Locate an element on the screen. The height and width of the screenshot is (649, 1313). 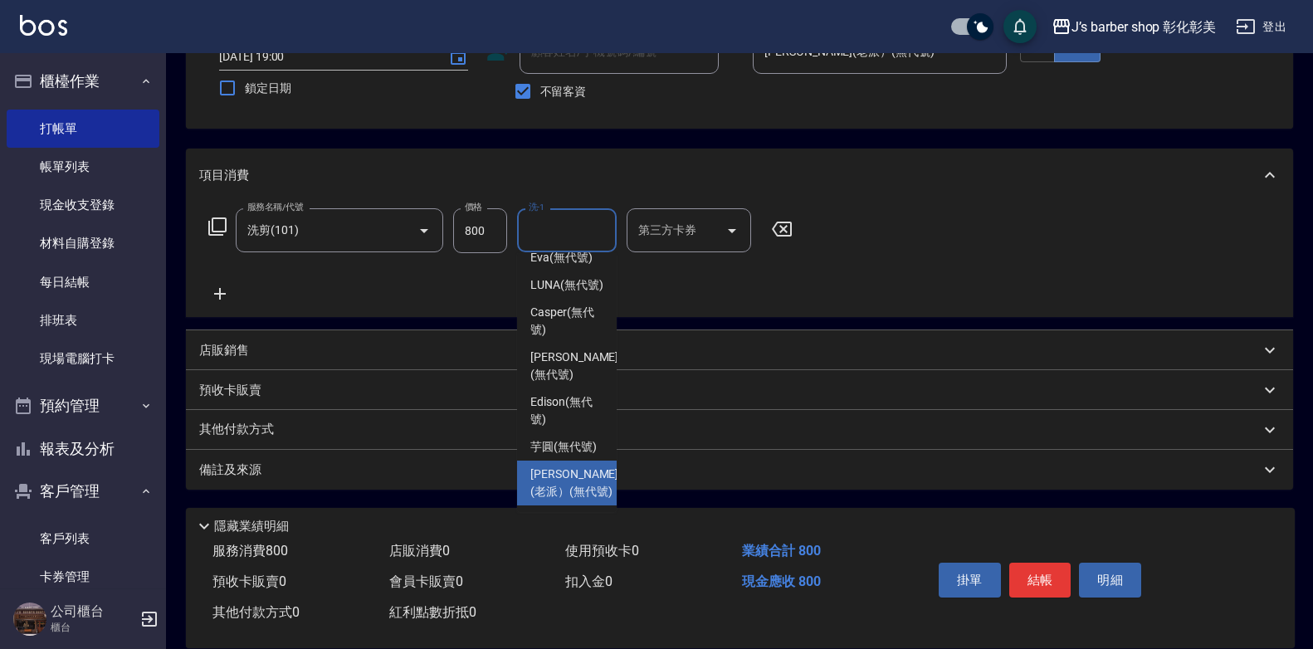
h5: 公司櫃台 is located at coordinates (93, 612).